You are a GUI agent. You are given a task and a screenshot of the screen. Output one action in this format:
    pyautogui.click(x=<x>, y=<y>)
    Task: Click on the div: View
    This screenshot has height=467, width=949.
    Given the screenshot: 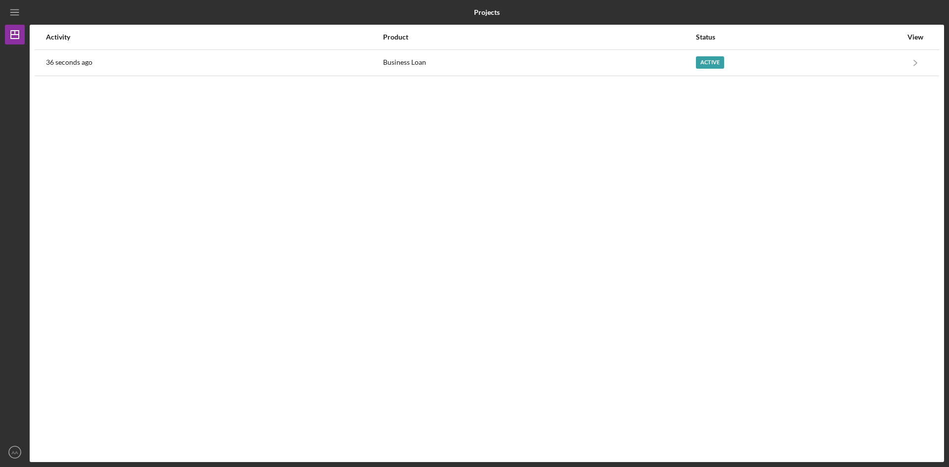 What is the action you would take?
    pyautogui.click(x=915, y=37)
    